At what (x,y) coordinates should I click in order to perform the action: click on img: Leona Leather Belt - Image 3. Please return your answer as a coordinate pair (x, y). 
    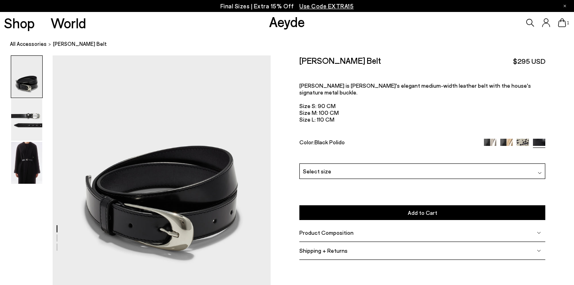
    Looking at the image, I should click on (27, 163).